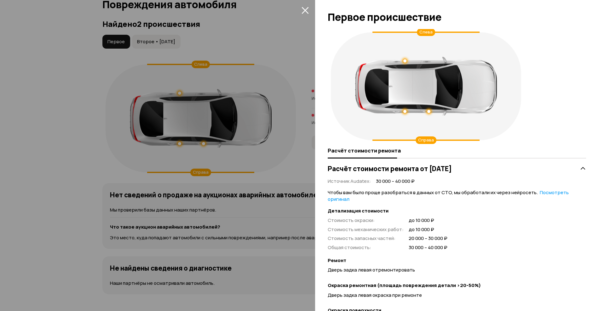 This screenshot has width=605, height=311. I want to click on div: Слева, so click(426, 32).